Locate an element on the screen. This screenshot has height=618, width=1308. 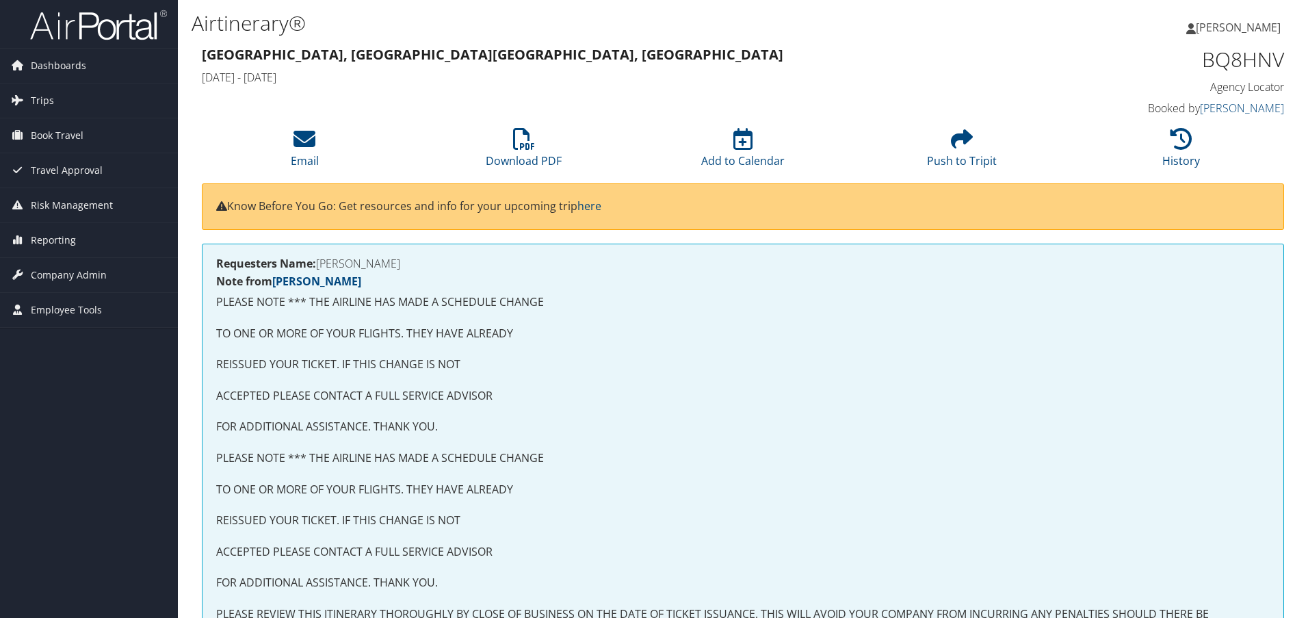
strong: Requesters Name: is located at coordinates (266, 263).